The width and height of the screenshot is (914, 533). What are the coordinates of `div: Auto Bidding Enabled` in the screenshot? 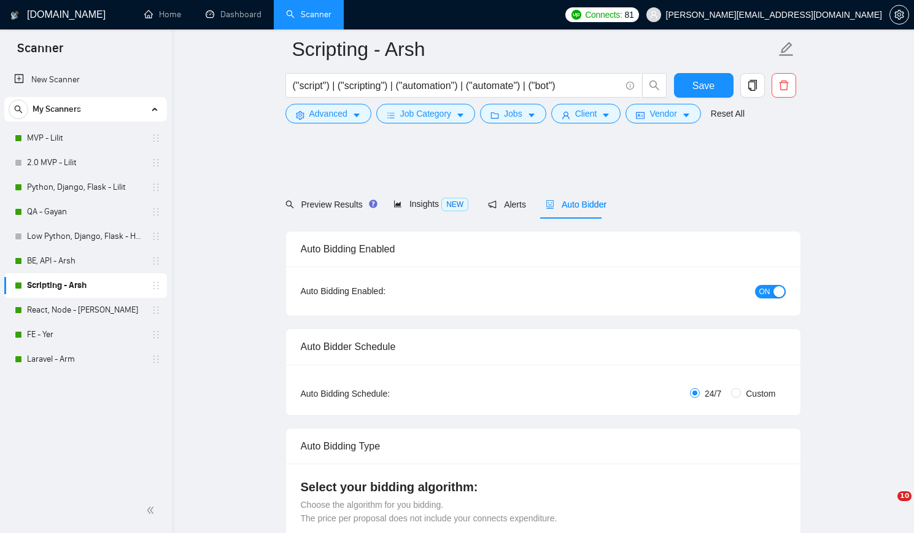 It's located at (543, 249).